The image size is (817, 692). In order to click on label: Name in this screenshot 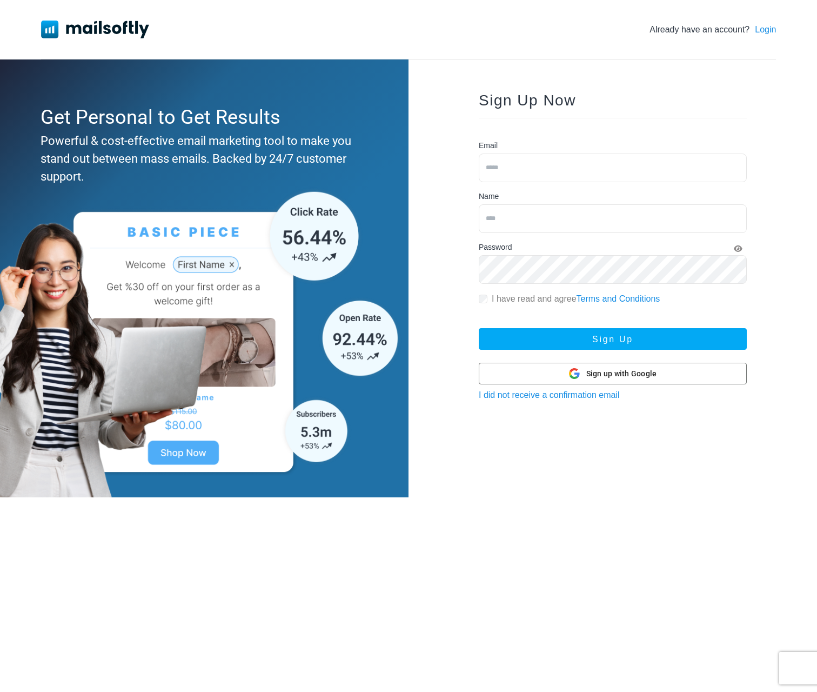, I will do `click(488, 196)`.